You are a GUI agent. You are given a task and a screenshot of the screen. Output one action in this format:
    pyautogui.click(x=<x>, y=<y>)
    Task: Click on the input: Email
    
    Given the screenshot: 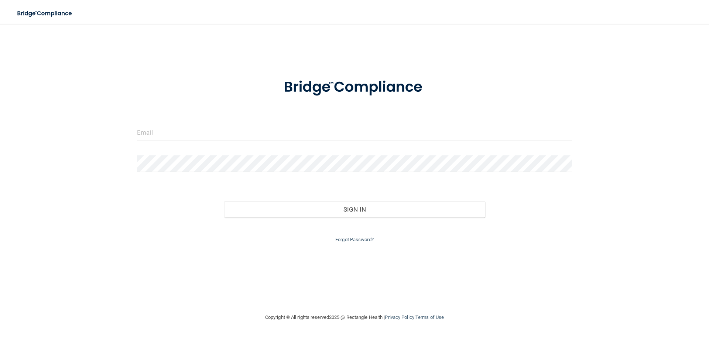 What is the action you would take?
    pyautogui.click(x=355, y=132)
    